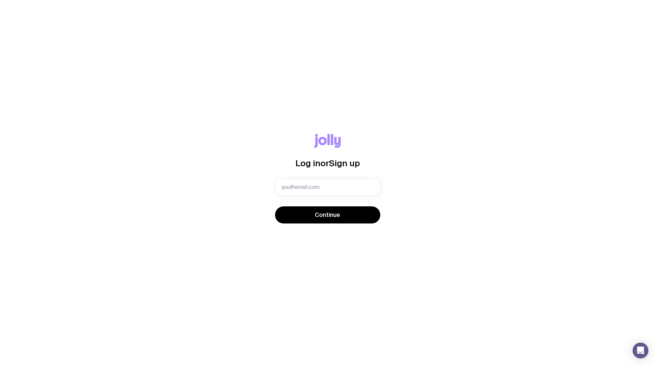  I want to click on button: Continue, so click(328, 215).